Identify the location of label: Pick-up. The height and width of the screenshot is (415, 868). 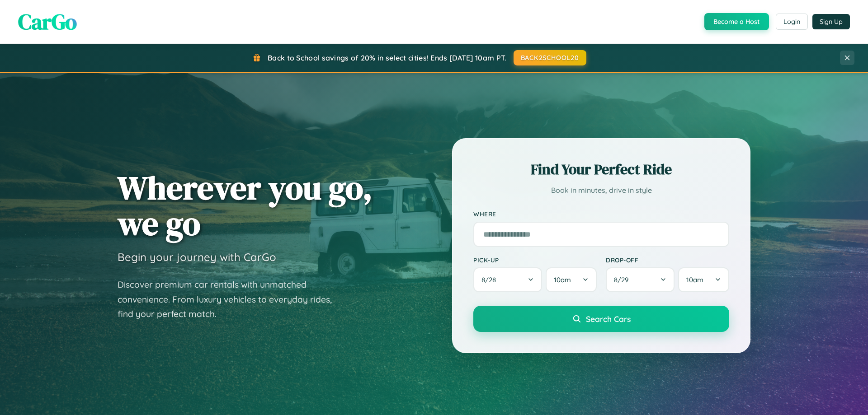
(535, 260).